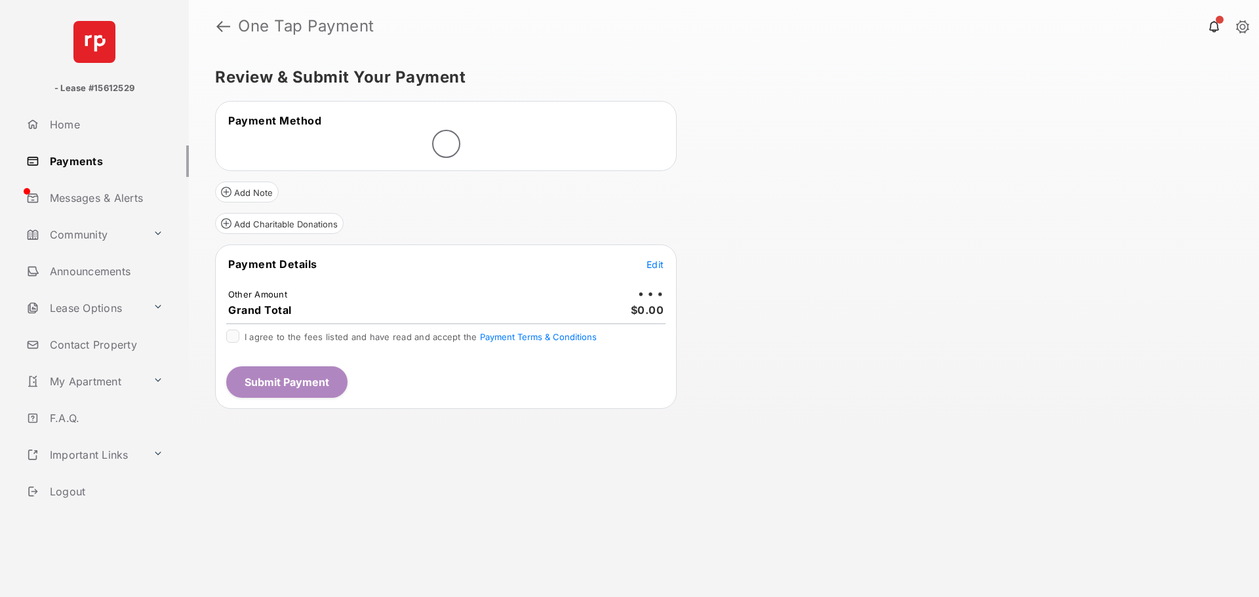  I want to click on p: - Lease #15612529, so click(94, 89).